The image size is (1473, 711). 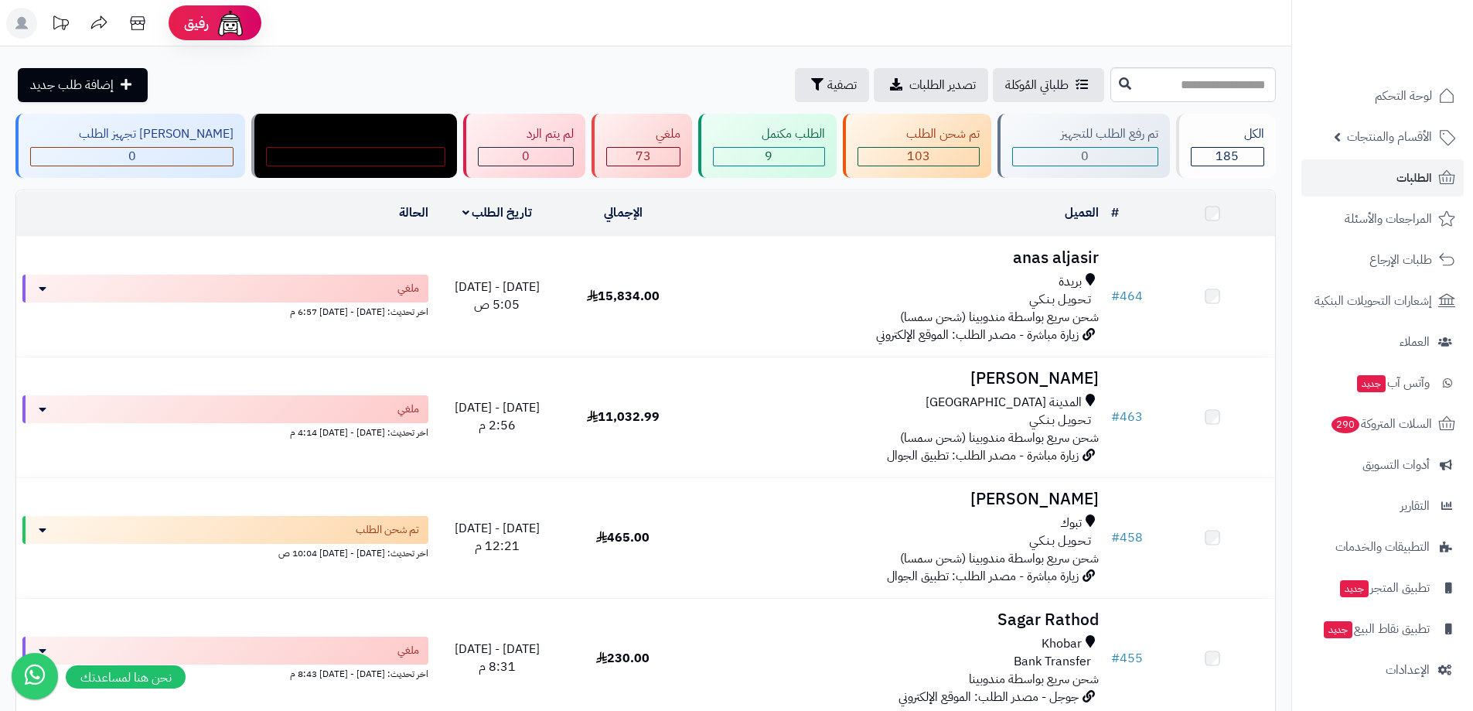 I want to click on span: وآتس آب, so click(x=1393, y=383).